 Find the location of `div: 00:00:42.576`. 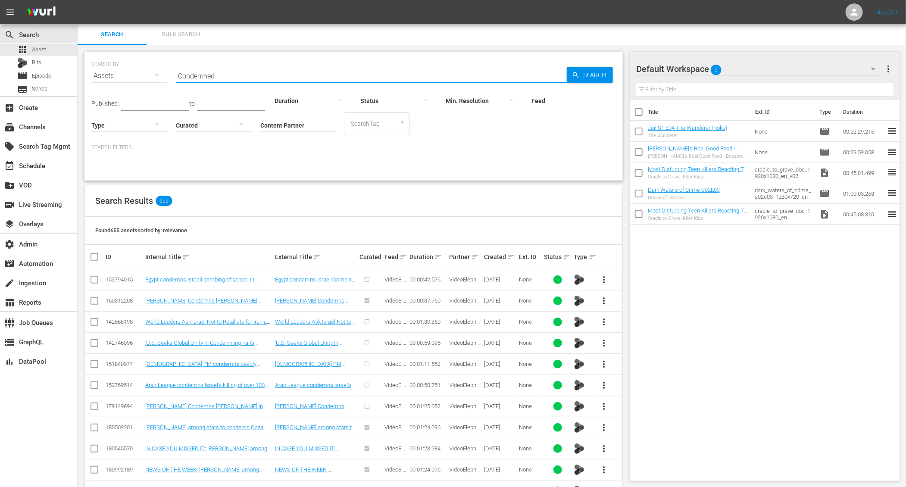

div: 00:00:42.576 is located at coordinates (428, 279).